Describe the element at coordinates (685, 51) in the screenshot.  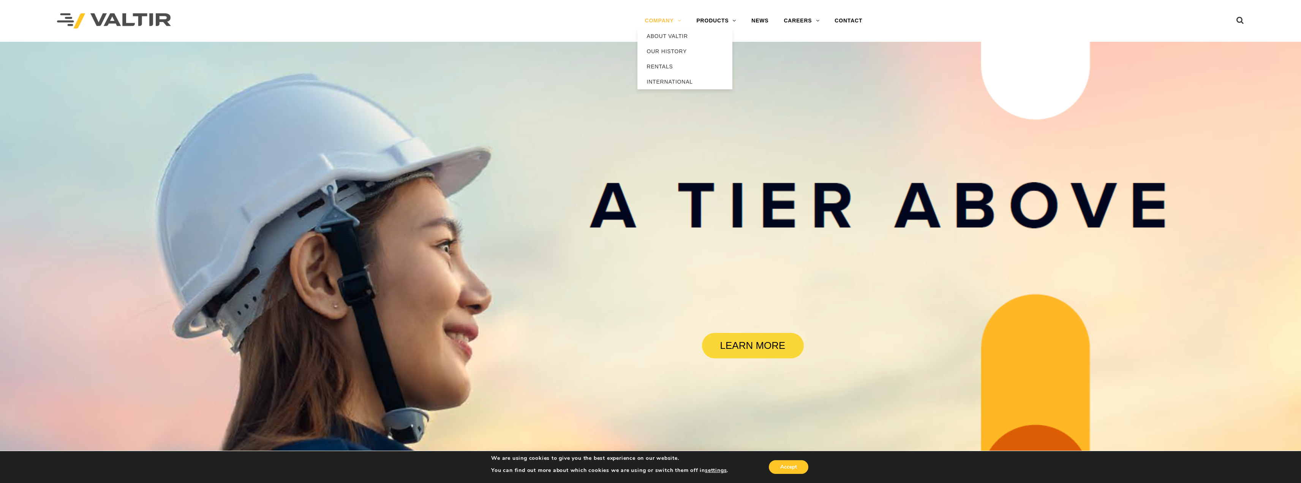
I see `a: OUR HISTORY` at that location.